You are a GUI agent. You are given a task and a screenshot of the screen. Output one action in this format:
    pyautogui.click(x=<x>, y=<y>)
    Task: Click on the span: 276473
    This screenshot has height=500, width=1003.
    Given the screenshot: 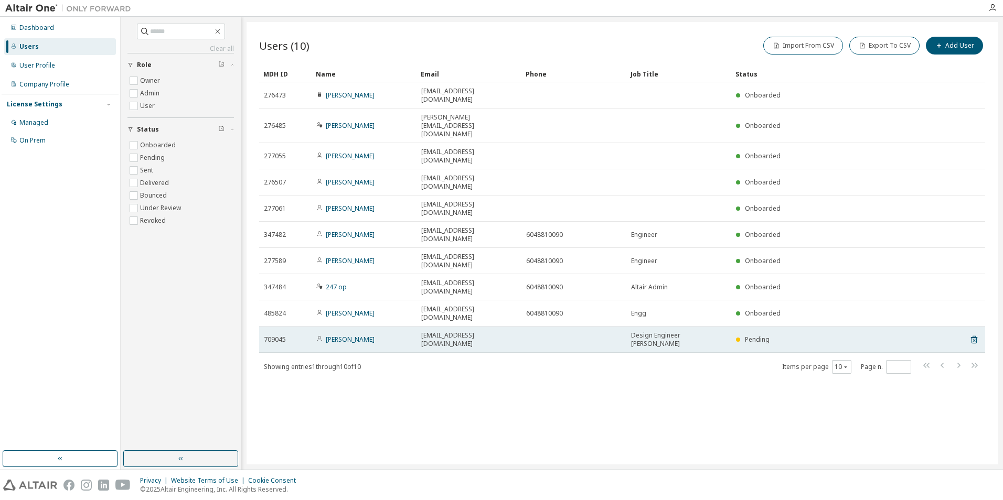 What is the action you would take?
    pyautogui.click(x=275, y=95)
    